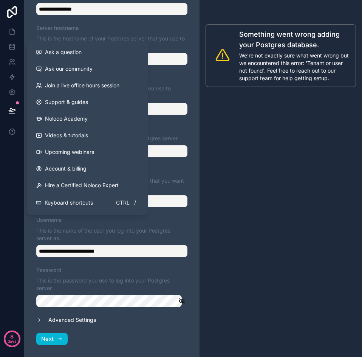 The width and height of the screenshot is (362, 357). I want to click on span: Keyboard shortcuts, so click(69, 203).